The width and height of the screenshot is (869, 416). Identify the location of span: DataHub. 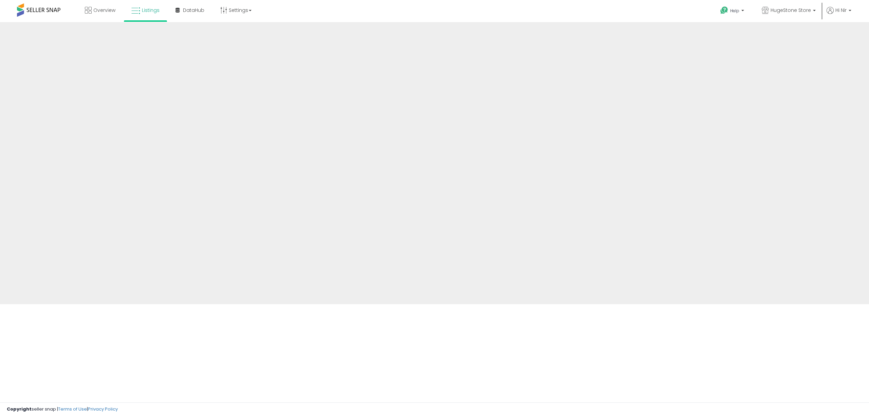
(194, 10).